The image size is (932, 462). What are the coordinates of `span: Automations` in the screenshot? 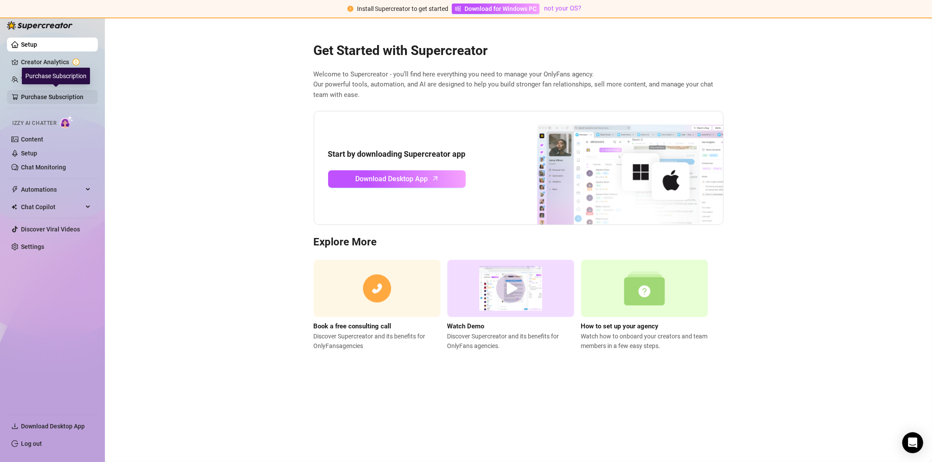 It's located at (52, 190).